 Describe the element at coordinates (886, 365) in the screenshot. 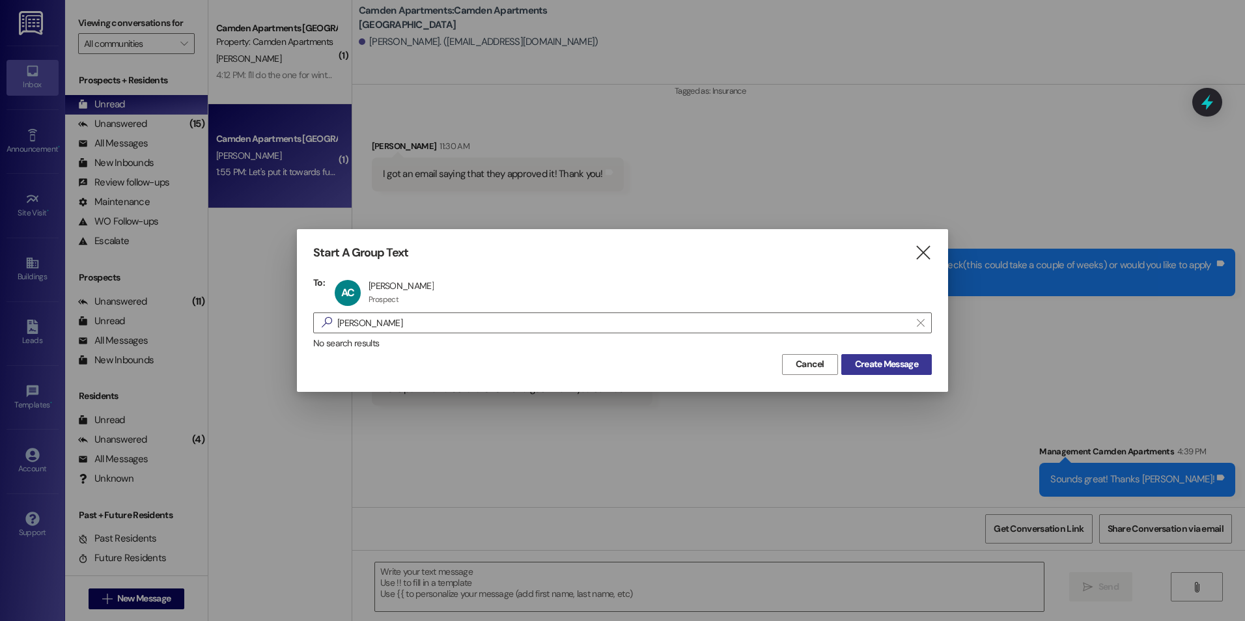

I see `button: Create Message` at that location.